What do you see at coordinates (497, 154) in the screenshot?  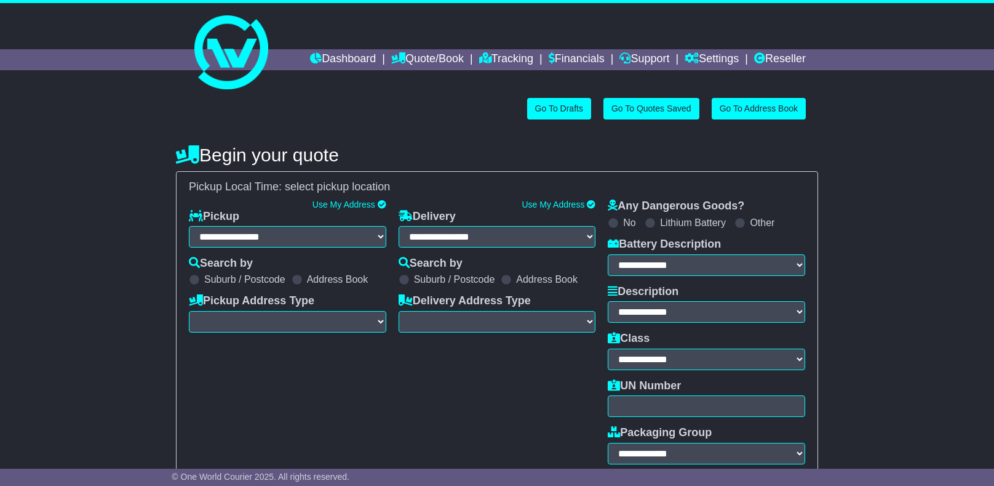 I see `h4: Begin your quote` at bounding box center [497, 154].